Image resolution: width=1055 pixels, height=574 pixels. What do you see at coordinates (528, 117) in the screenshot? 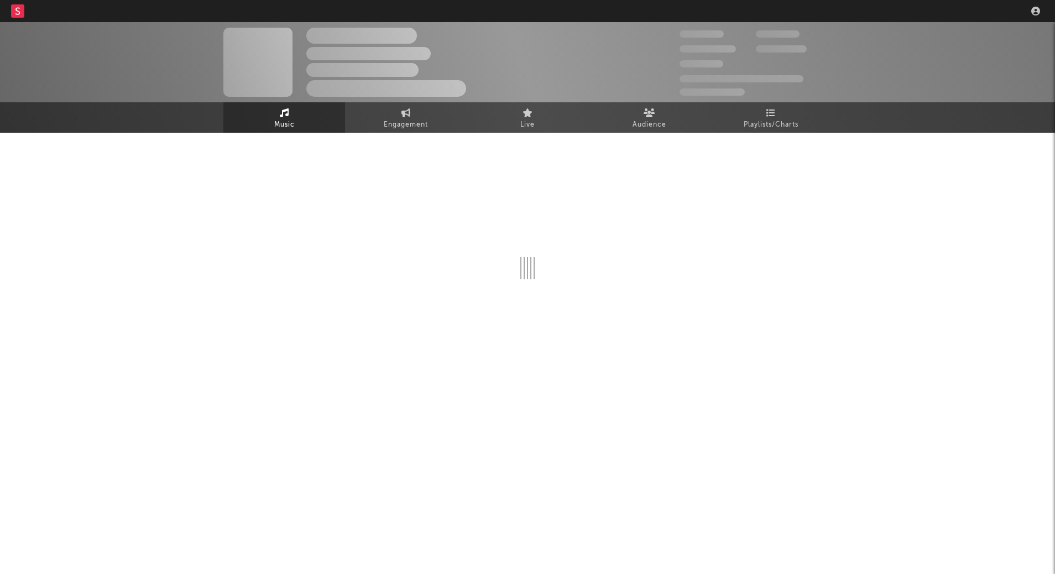
I see `a: Live` at bounding box center [528, 117].